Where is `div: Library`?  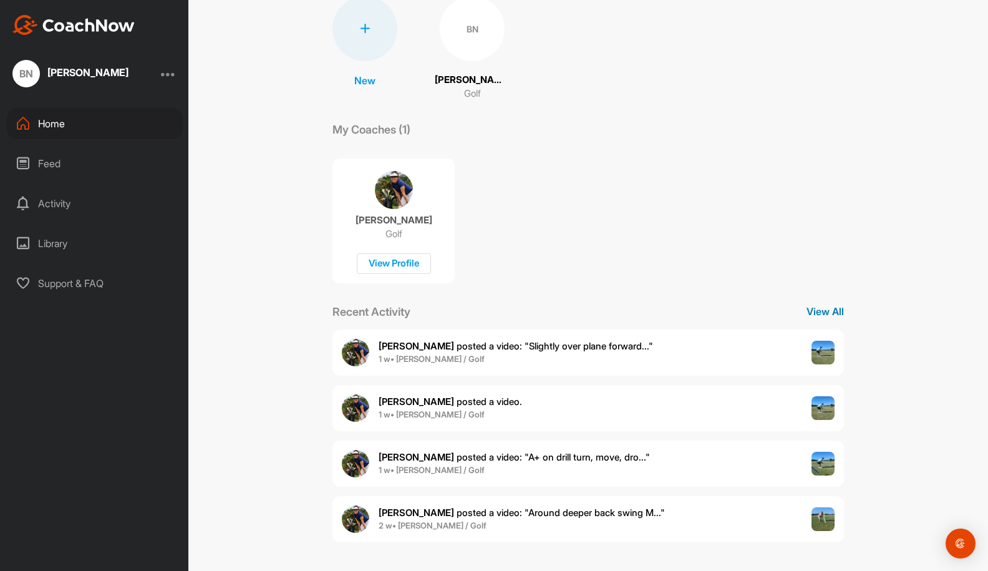 div: Library is located at coordinates (95, 243).